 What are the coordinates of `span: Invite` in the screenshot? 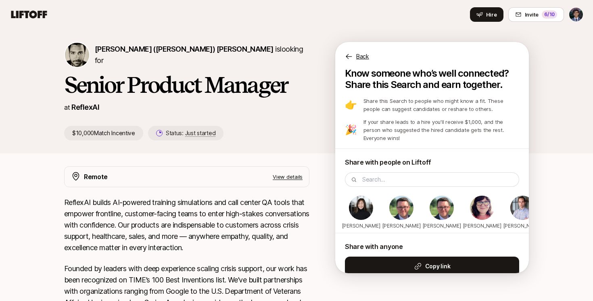 It's located at (531, 15).